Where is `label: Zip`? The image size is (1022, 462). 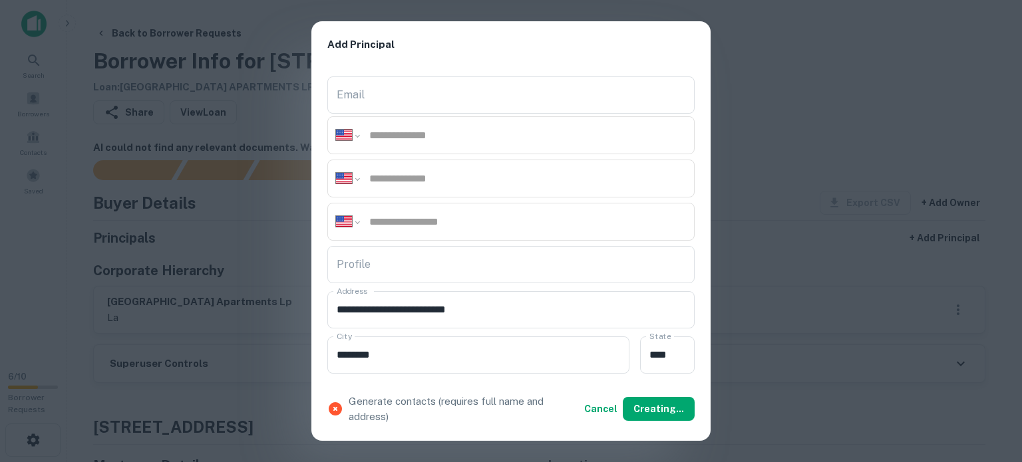
label: Zip is located at coordinates (343, 381).